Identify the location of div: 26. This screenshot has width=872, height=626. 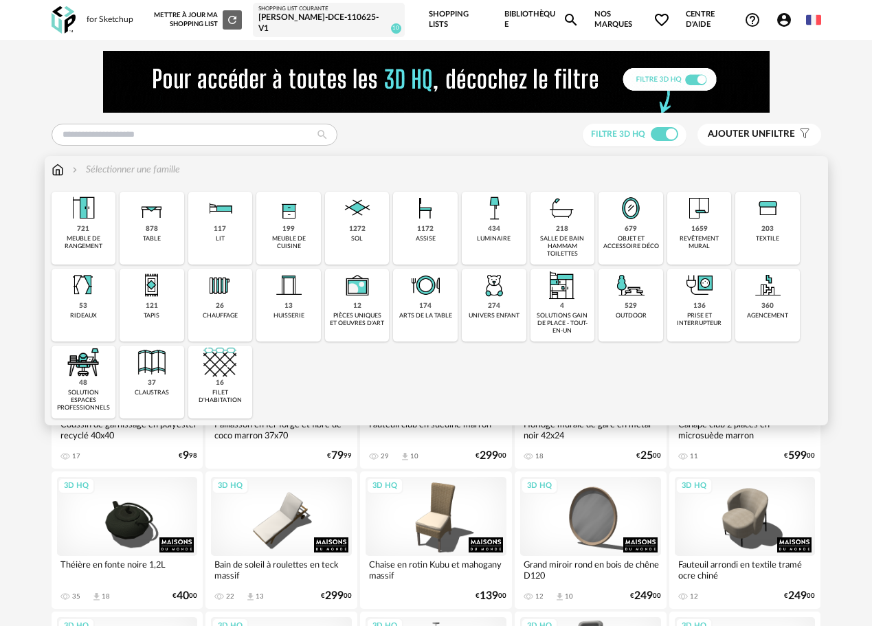
(220, 306).